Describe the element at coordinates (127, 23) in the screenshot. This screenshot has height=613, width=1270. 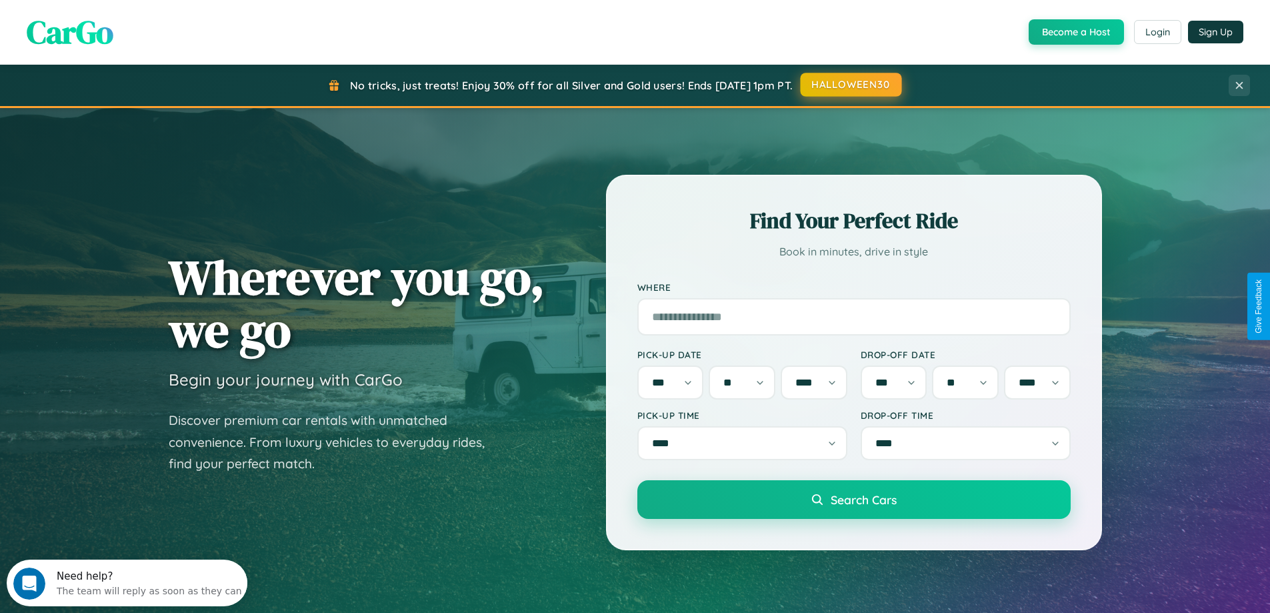
I see `div: Open Intercom Messenger` at that location.